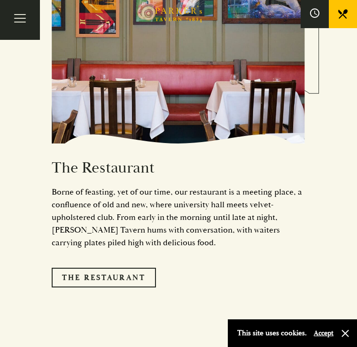 This screenshot has width=357, height=347. I want to click on button: Accept, so click(323, 333).